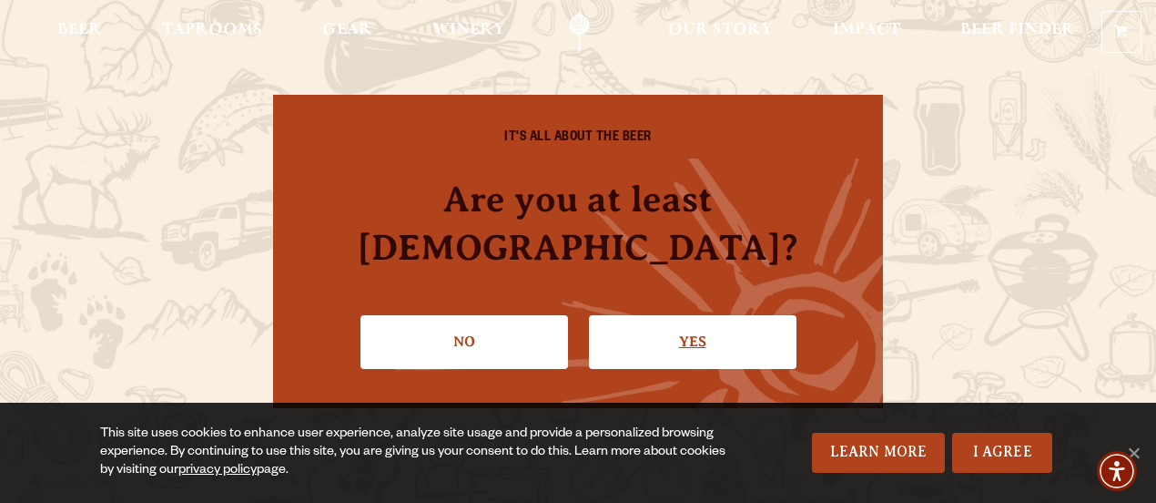 This screenshot has width=1156, height=503. I want to click on a: Learn More, so click(878, 452).